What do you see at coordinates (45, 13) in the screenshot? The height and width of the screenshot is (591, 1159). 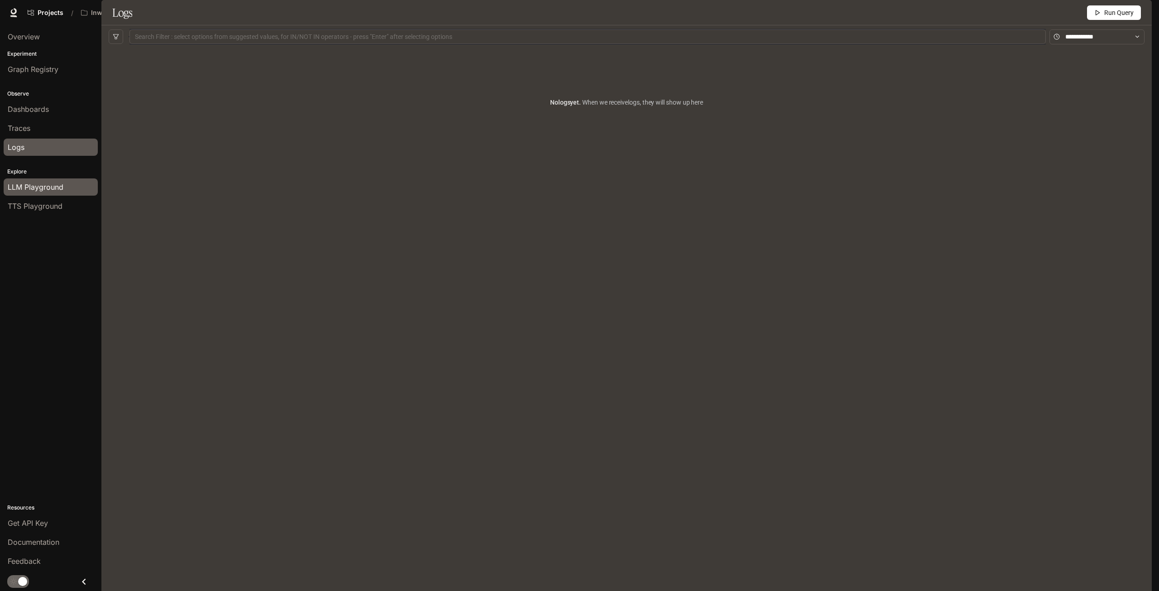 I see `a: Go to projects` at bounding box center [45, 13].